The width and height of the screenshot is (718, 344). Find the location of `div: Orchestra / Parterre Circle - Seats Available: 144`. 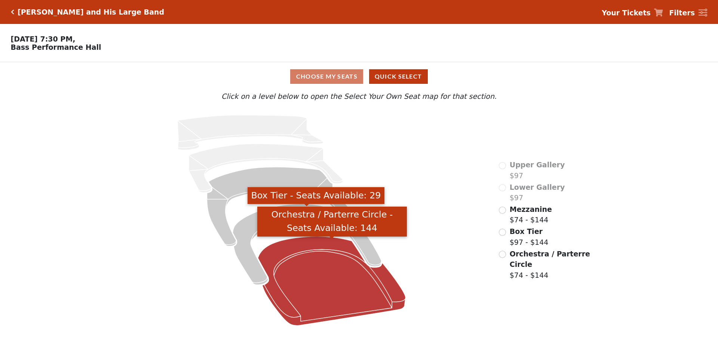

div: Orchestra / Parterre Circle - Seats Available: 144 is located at coordinates (332, 221).